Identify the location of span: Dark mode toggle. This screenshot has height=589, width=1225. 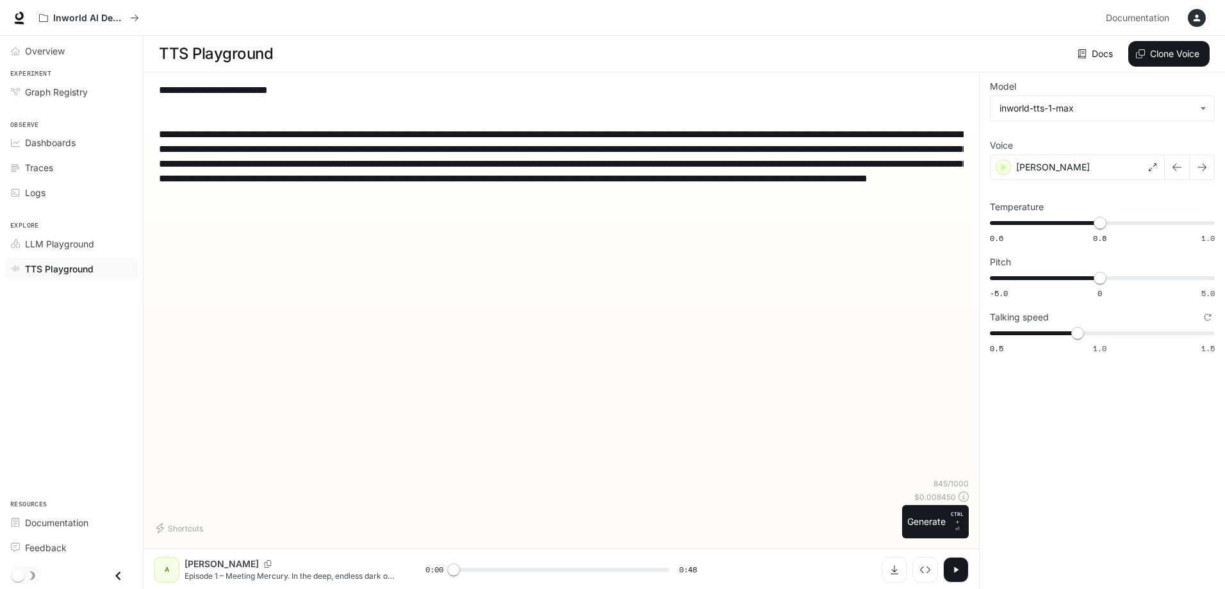
(18, 575).